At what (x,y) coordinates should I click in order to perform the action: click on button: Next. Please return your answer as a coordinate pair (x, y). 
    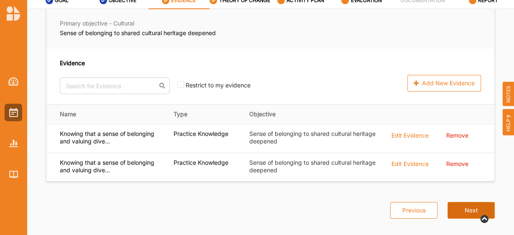
    Looking at the image, I should click on (471, 211).